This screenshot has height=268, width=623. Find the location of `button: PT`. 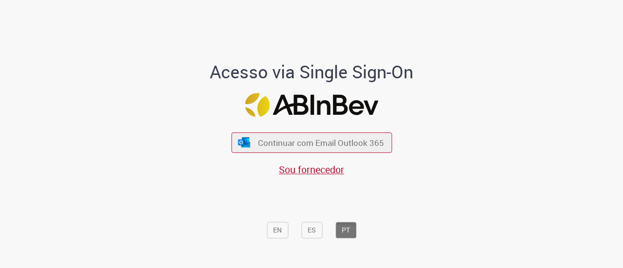

button: PT is located at coordinates (346, 230).